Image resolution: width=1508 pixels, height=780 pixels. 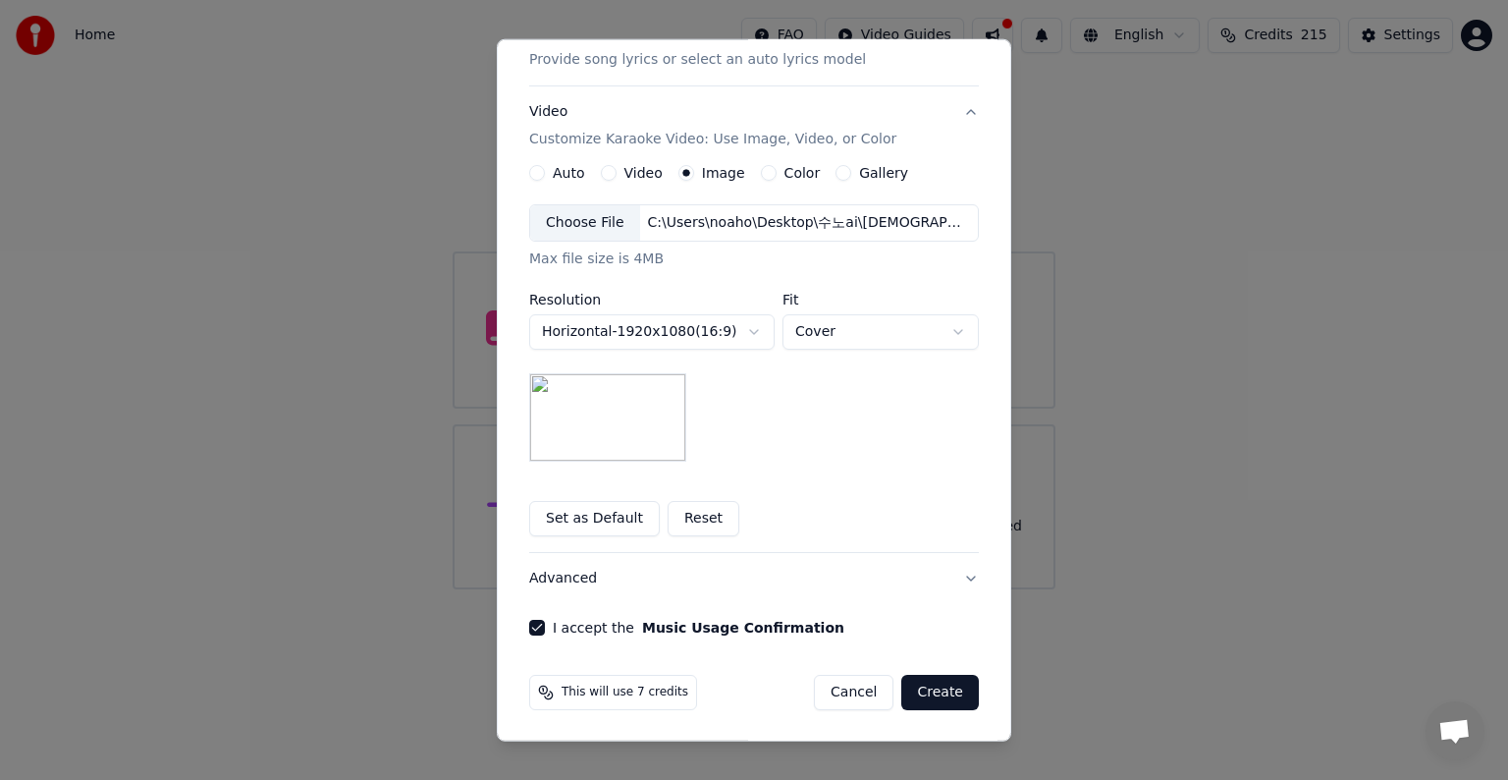 I want to click on button: VideoCustomize Karaoke Video: Use Image, Video, or Color, so click(x=754, y=126).